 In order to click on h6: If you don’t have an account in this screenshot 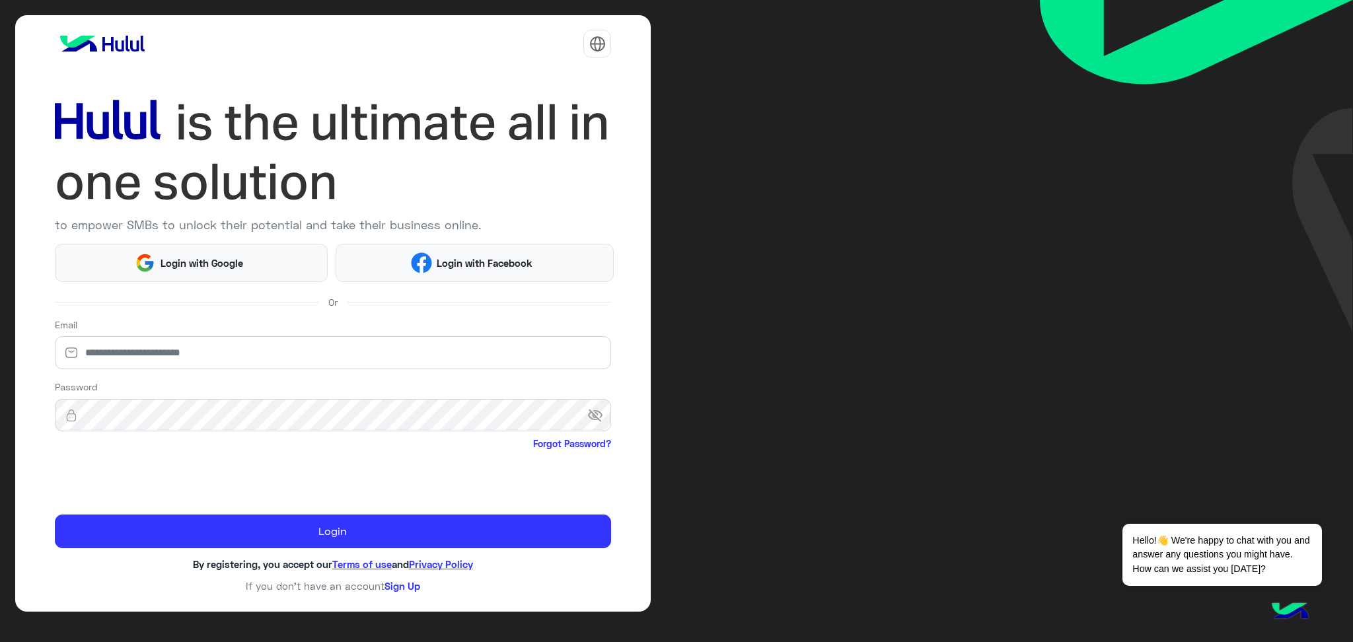, I will do `click(333, 586)`.